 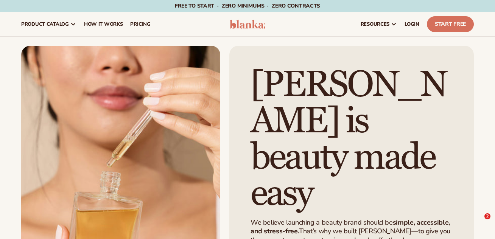 I want to click on span: How It Works, so click(x=103, y=24).